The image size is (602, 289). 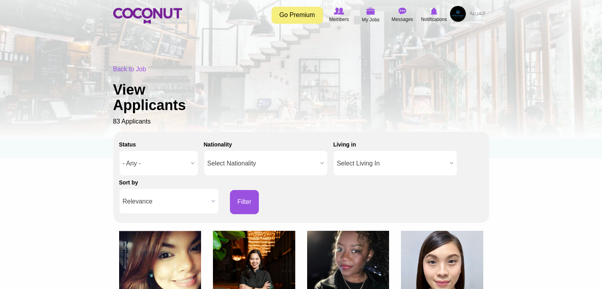 What do you see at coordinates (403, 11) in the screenshot?
I see `img: Messages` at bounding box center [403, 11].